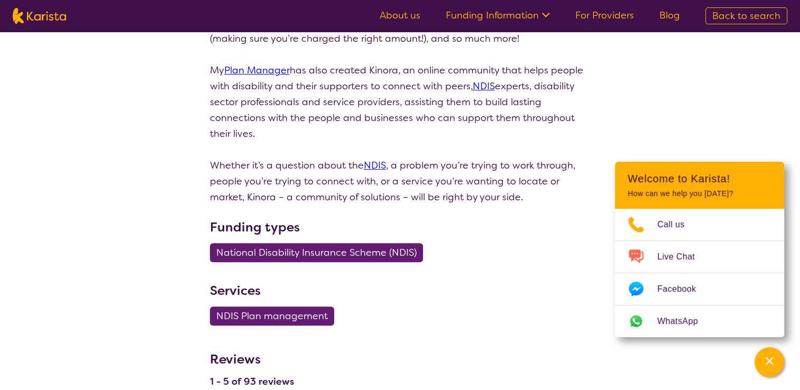  I want to click on span: Live Chat, so click(682, 257).